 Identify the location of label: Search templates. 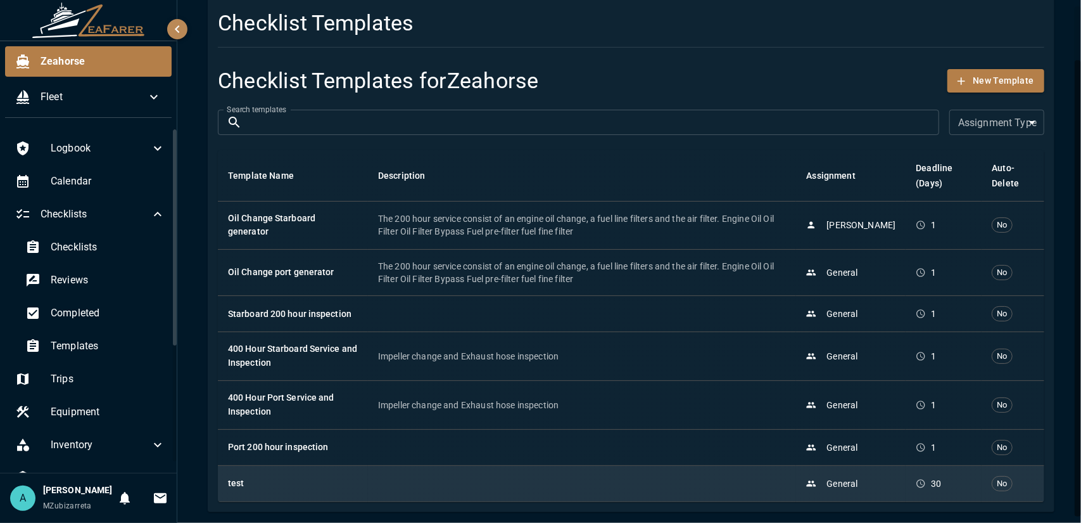
(257, 109).